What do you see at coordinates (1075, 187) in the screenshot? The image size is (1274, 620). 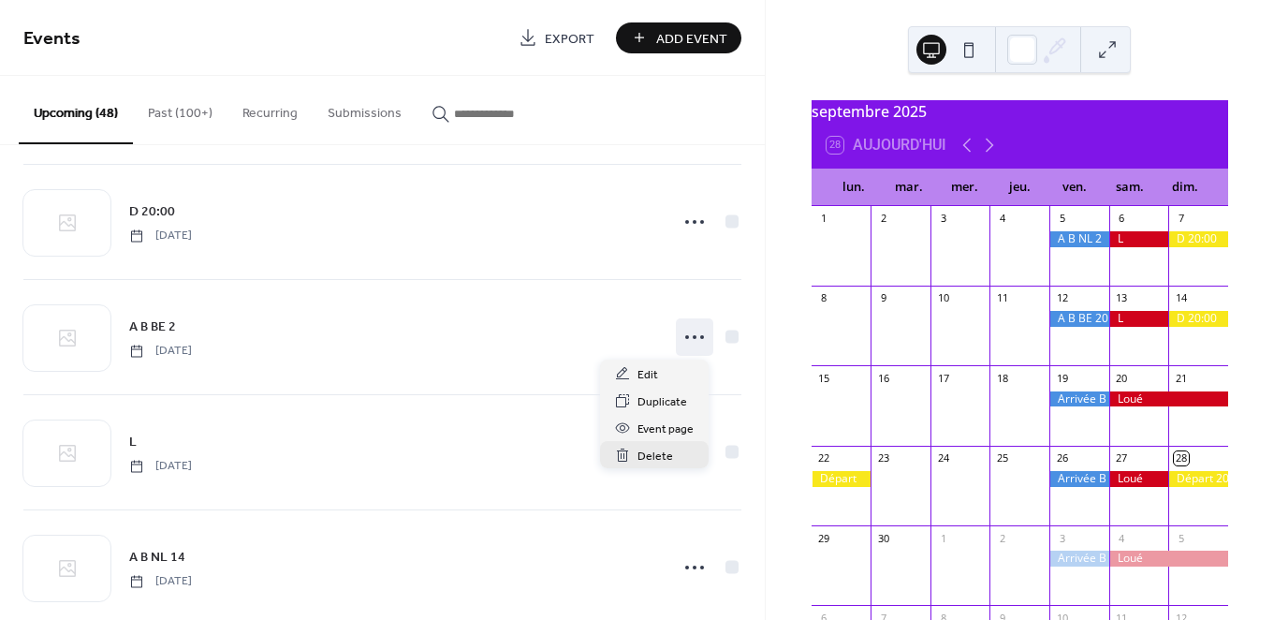 I see `div: ven.` at bounding box center [1075, 187].